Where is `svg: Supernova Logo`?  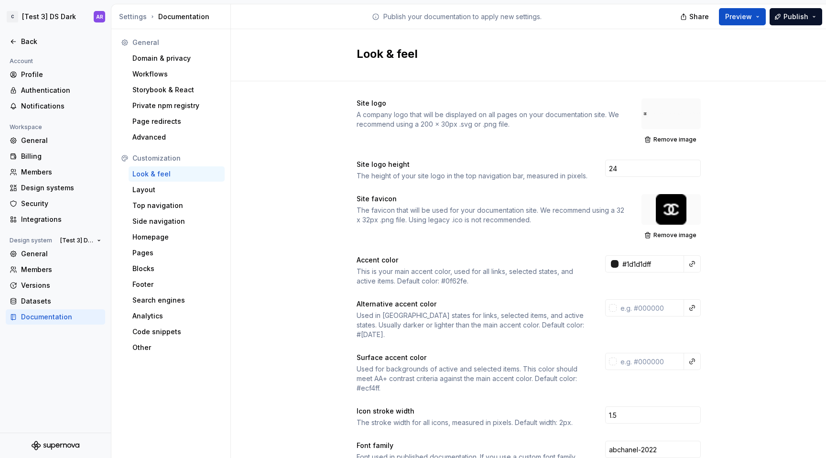
svg: Supernova Logo is located at coordinates (55, 446).